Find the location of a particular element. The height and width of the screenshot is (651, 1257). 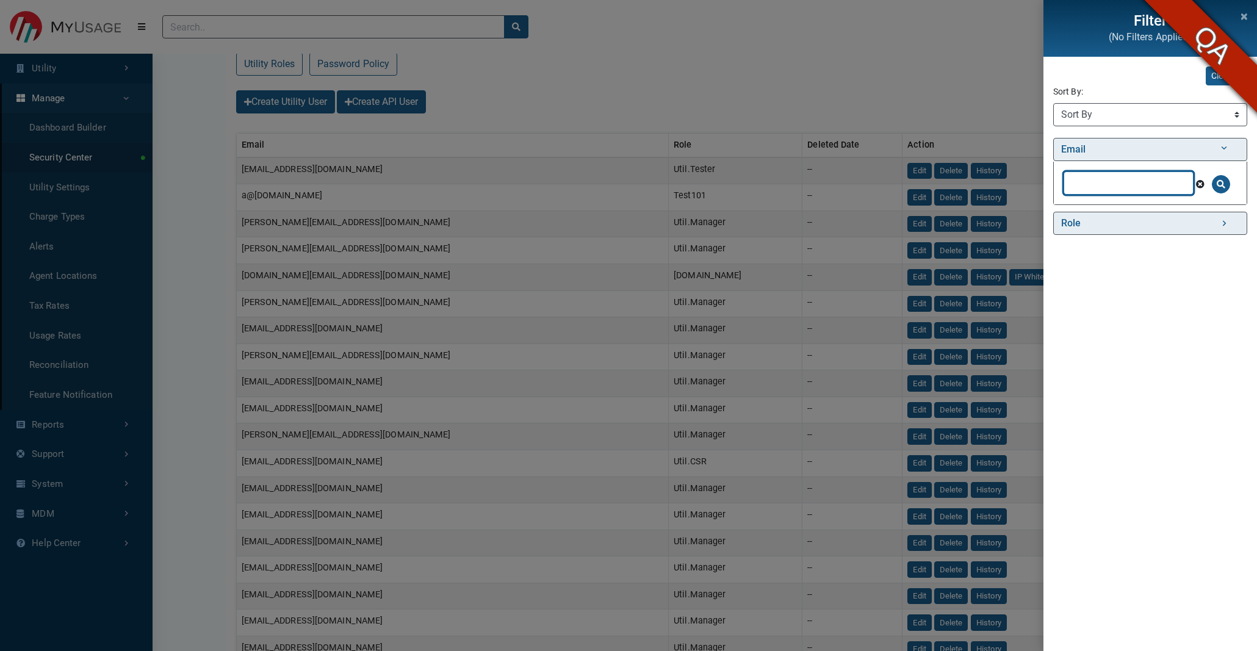

button: Clear All is located at coordinates (1226, 76).